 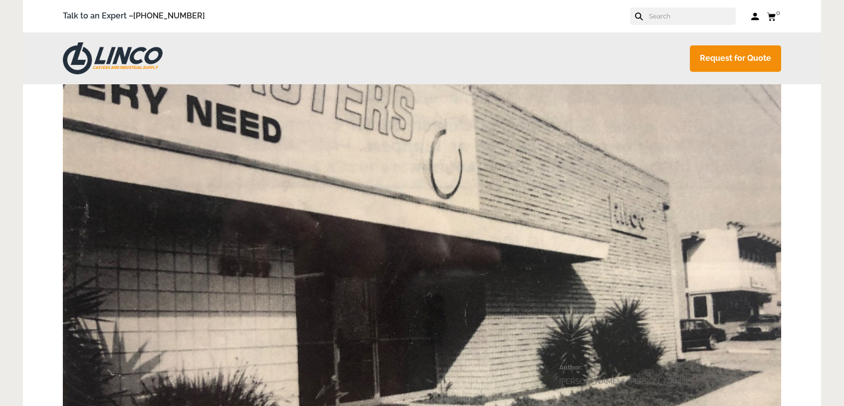 What do you see at coordinates (113, 58) in the screenshot?
I see `img: LINCO CASTERS & INDUSTRIAL SUPPLY` at bounding box center [113, 58].